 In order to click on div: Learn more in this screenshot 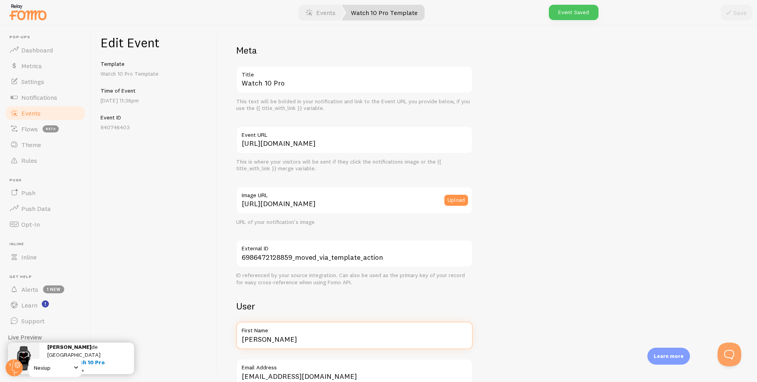, I will do `click(668, 356)`.